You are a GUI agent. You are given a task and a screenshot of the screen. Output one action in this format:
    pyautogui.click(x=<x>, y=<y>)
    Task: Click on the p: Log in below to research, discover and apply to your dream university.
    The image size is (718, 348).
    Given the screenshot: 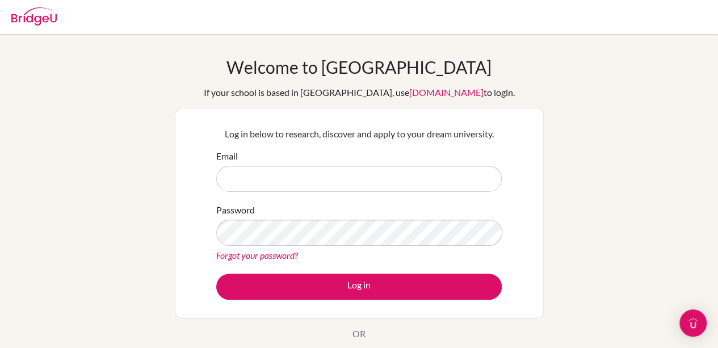 What is the action you would take?
    pyautogui.click(x=359, y=134)
    